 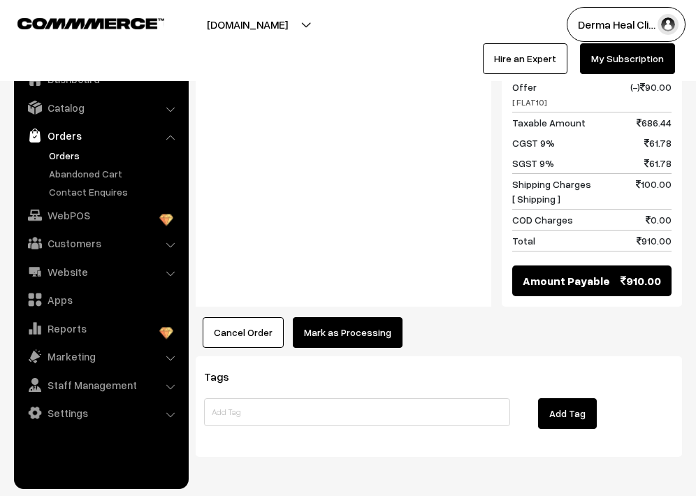 What do you see at coordinates (101, 243) in the screenshot?
I see `a: Customers` at bounding box center [101, 243].